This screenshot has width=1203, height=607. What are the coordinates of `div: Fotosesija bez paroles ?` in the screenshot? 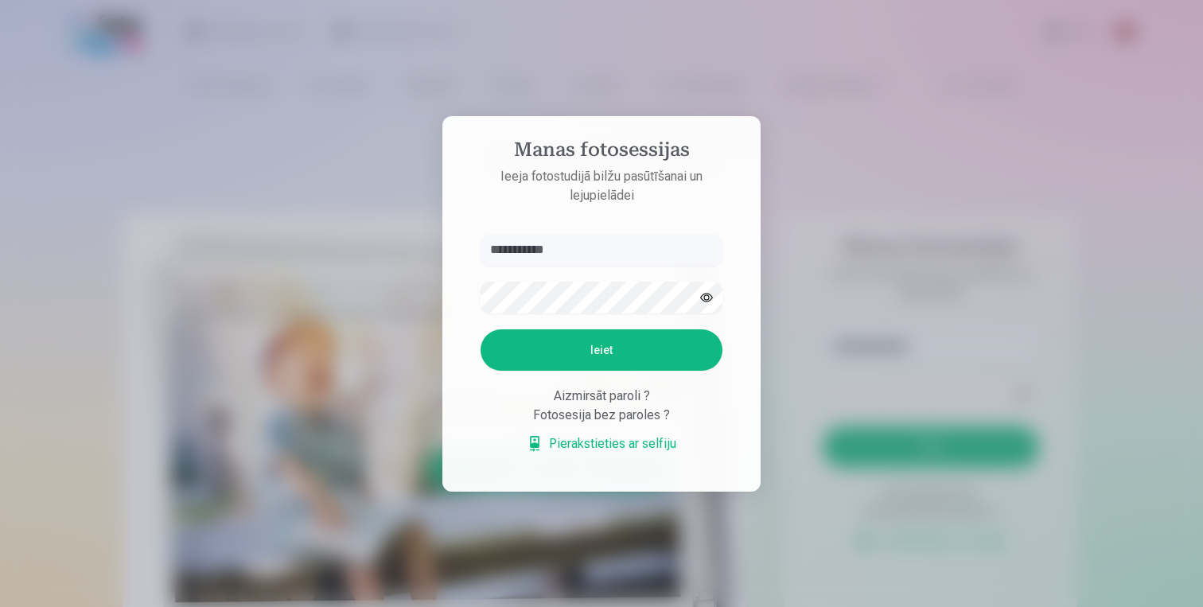 It's located at (601, 415).